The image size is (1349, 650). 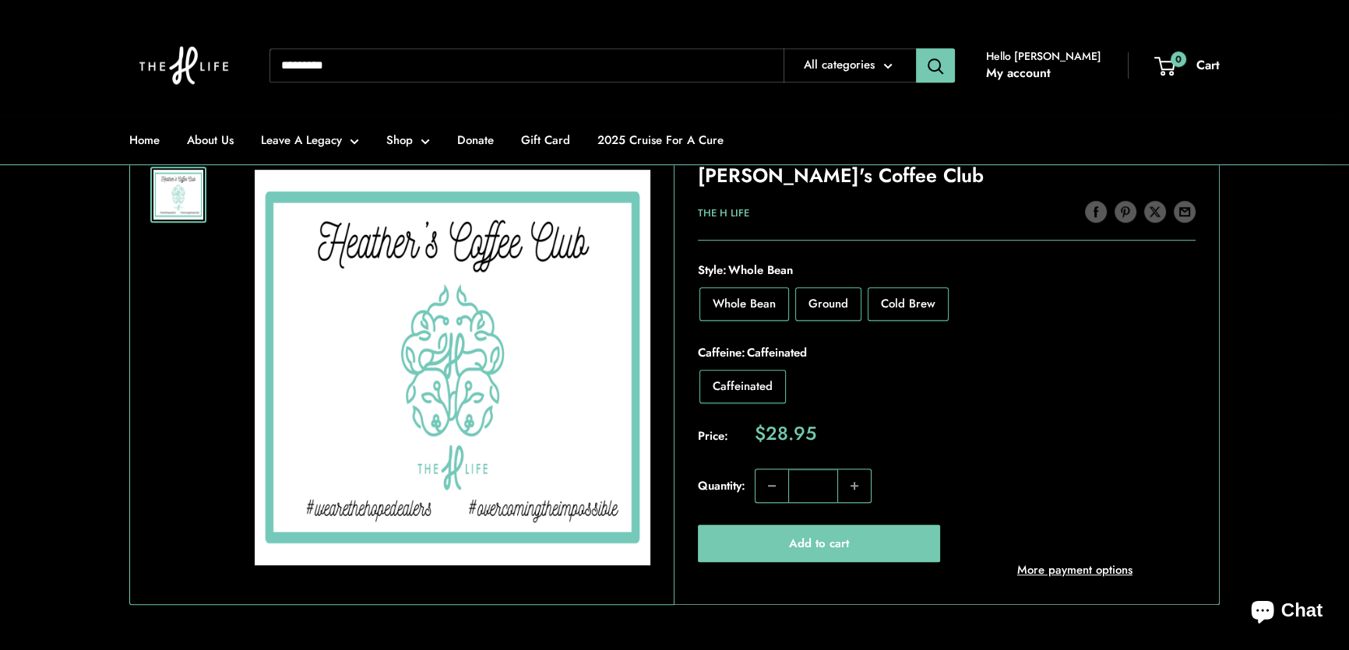 What do you see at coordinates (908, 304) in the screenshot?
I see `label: Cold Brew` at bounding box center [908, 304].